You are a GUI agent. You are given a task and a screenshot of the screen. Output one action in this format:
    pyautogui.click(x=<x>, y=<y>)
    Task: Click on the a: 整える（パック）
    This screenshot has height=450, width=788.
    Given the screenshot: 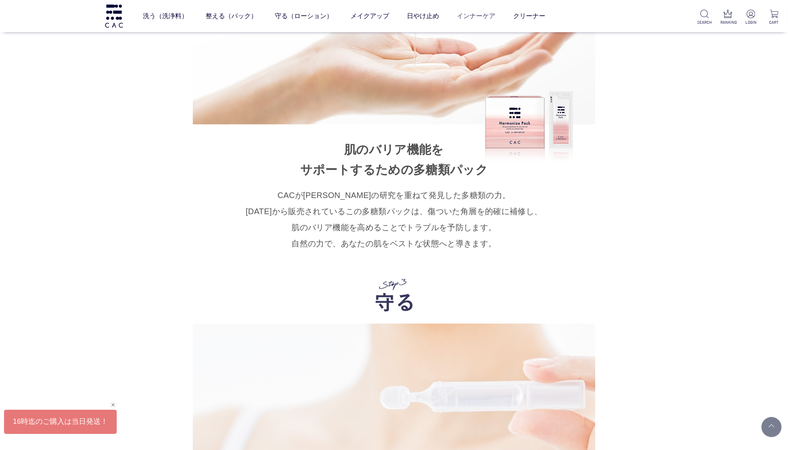 What is the action you would take?
    pyautogui.click(x=231, y=16)
    